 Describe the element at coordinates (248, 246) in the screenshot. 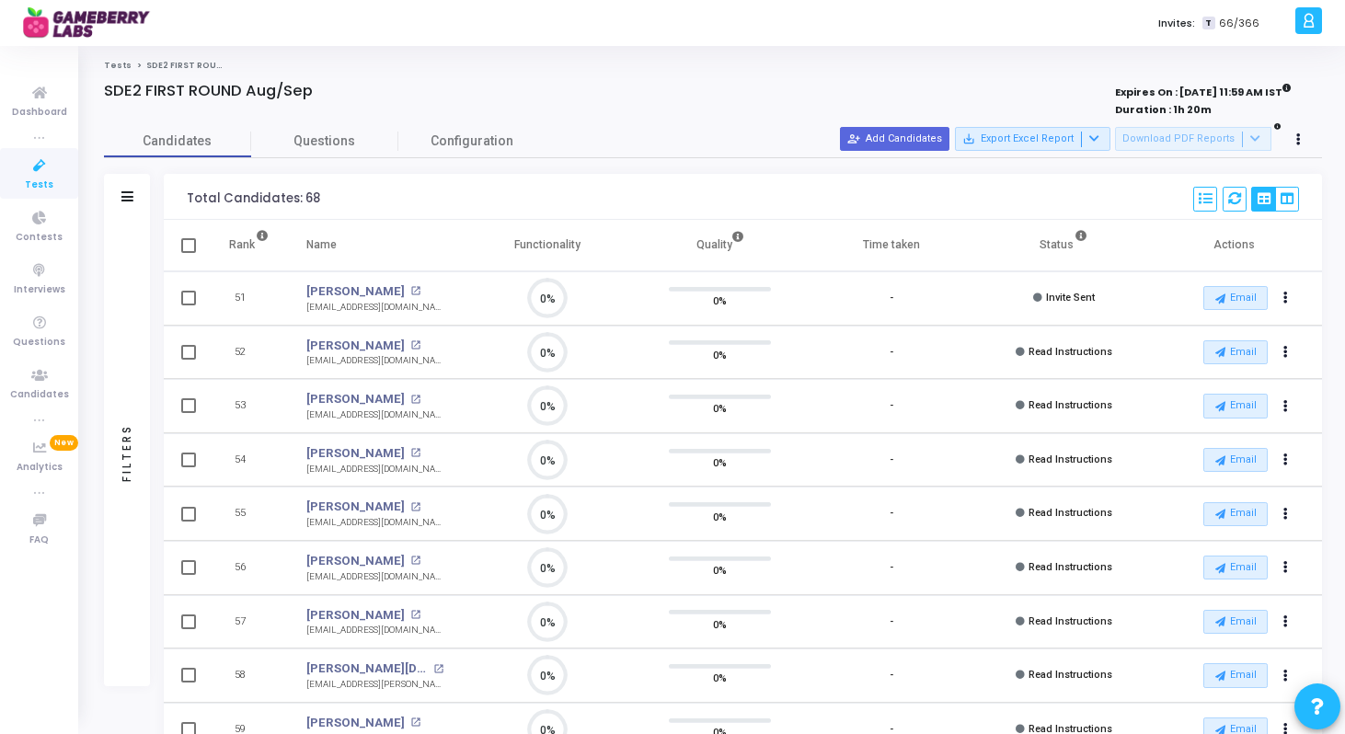

I see `th: Rank` at that location.